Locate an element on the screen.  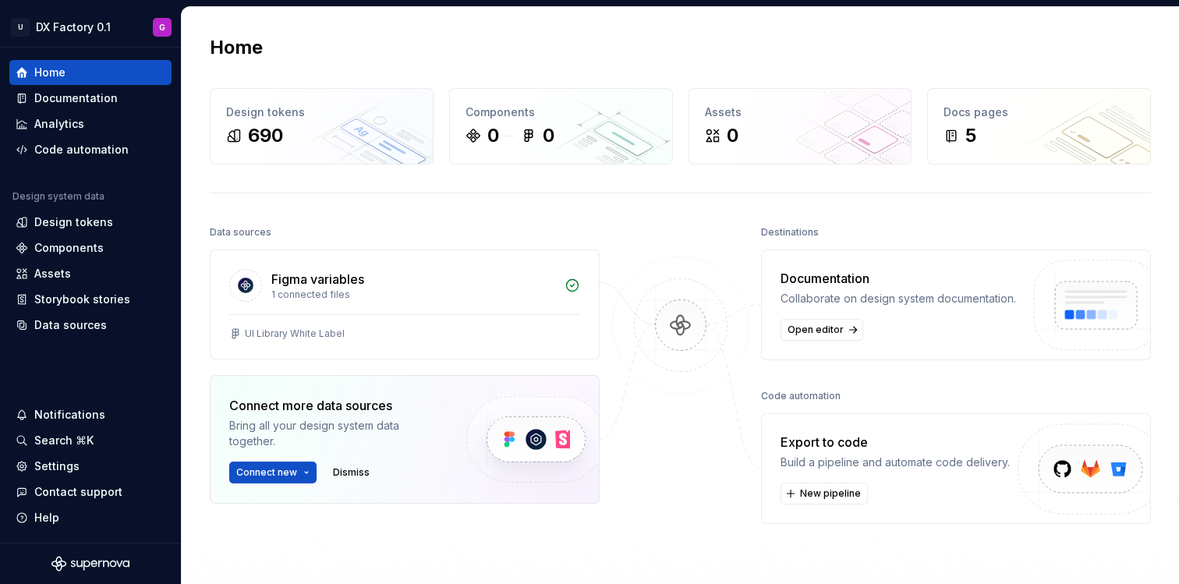
a: Components00 is located at coordinates (560, 126).